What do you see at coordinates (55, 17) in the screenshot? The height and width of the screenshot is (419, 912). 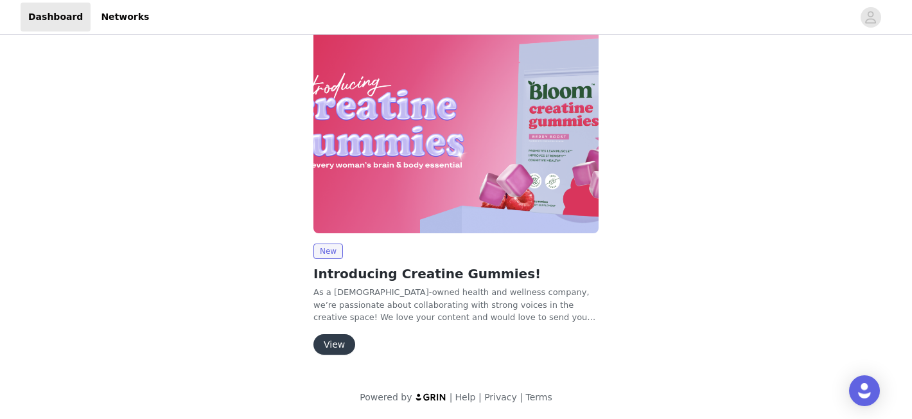 I see `a: Dashboard` at bounding box center [55, 17].